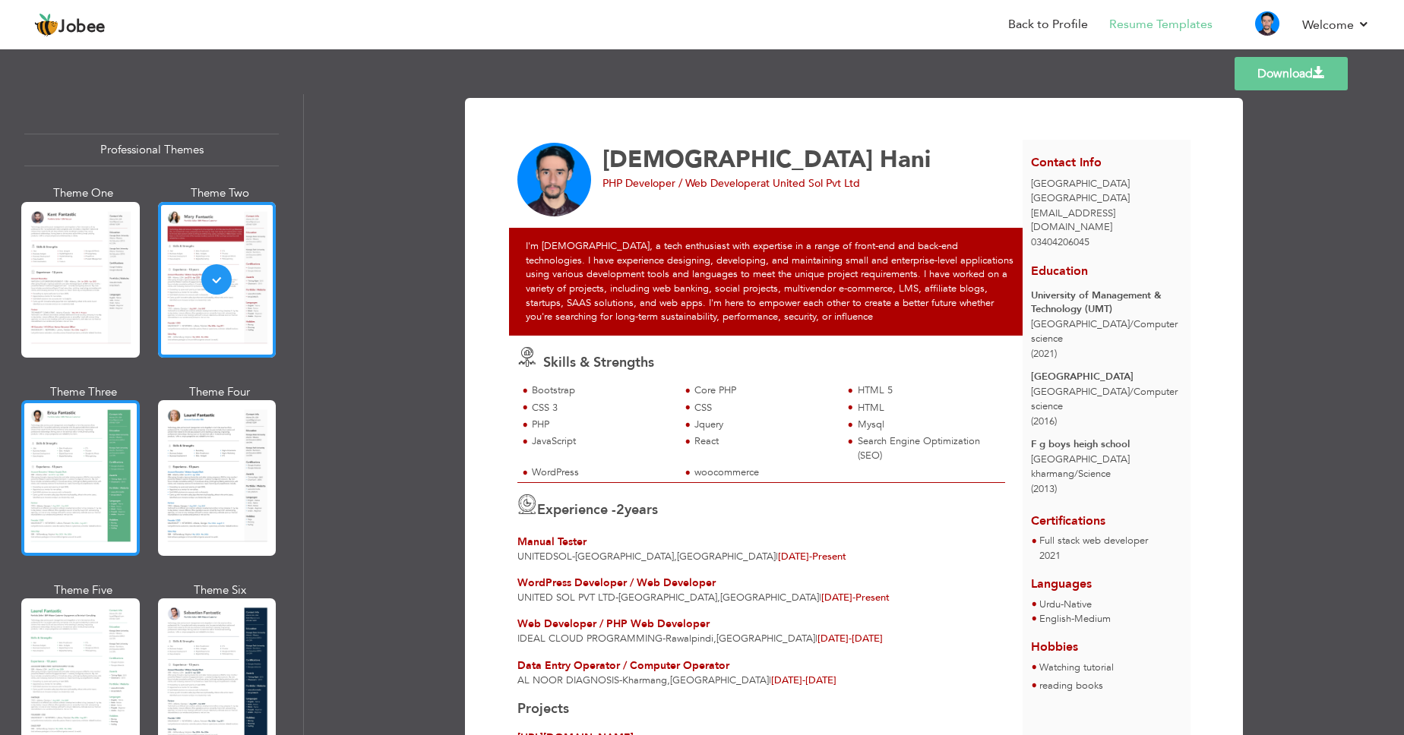 This screenshot has height=735, width=1404. I want to click on span: Skills & Strengths, so click(598, 362).